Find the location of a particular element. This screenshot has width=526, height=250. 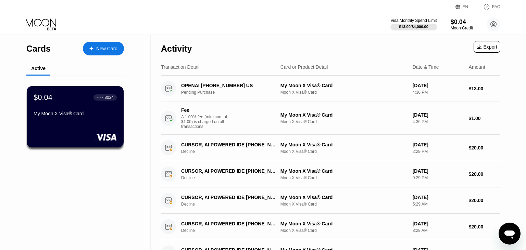

div: 8024 is located at coordinates (109, 98).